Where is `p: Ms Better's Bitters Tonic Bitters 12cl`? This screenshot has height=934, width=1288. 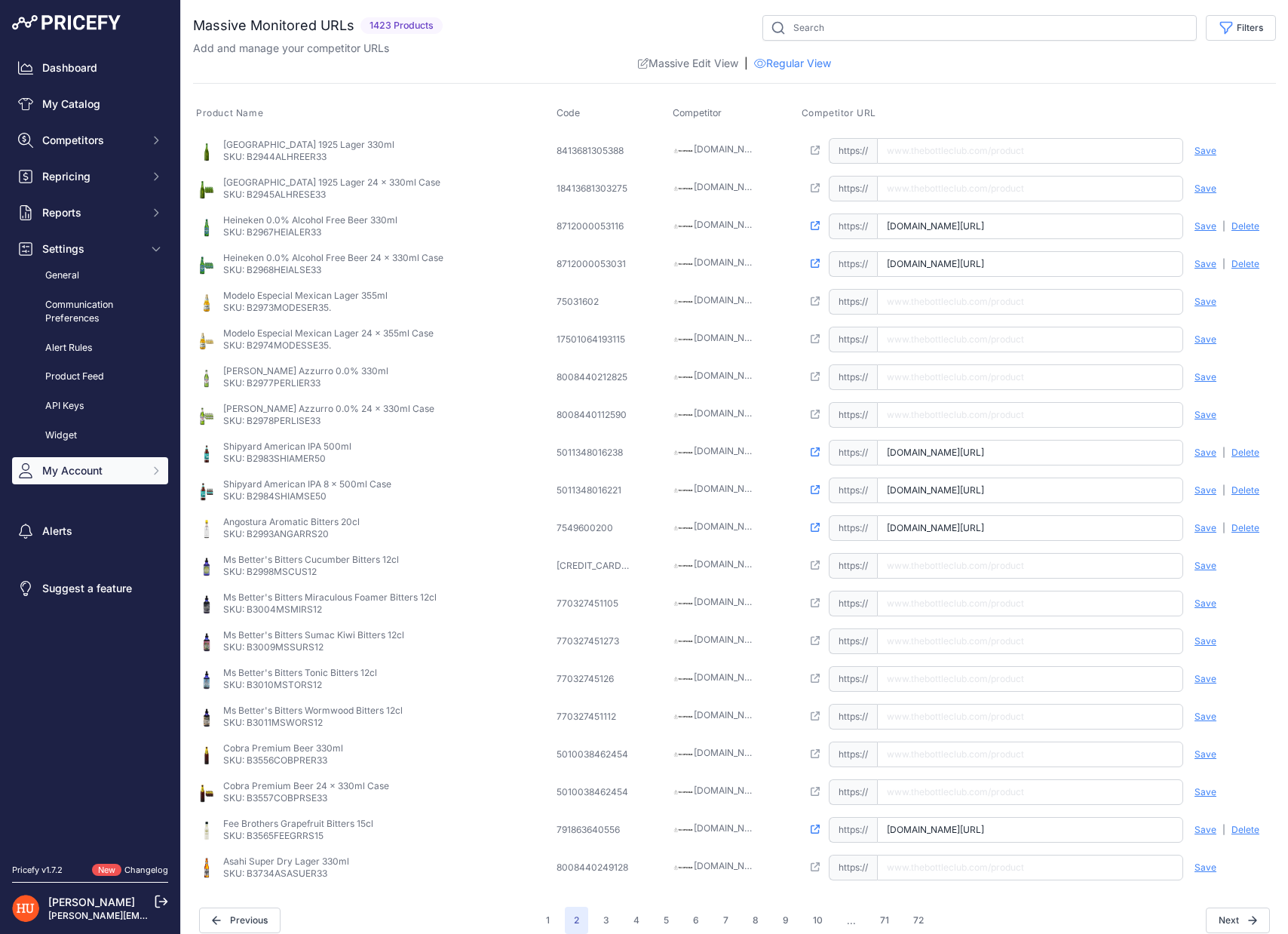 p: Ms Better's Bitters Tonic Bitters 12cl is located at coordinates (300, 673).